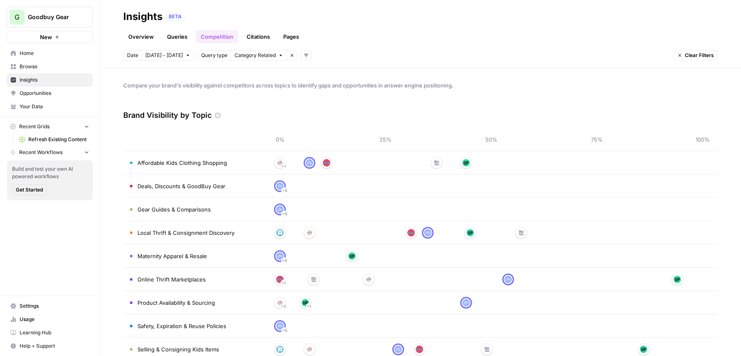 Image resolution: width=741 pixels, height=356 pixels. What do you see at coordinates (172, 280) in the screenshot?
I see `span: Online Thrift Marketplaces` at bounding box center [172, 280].